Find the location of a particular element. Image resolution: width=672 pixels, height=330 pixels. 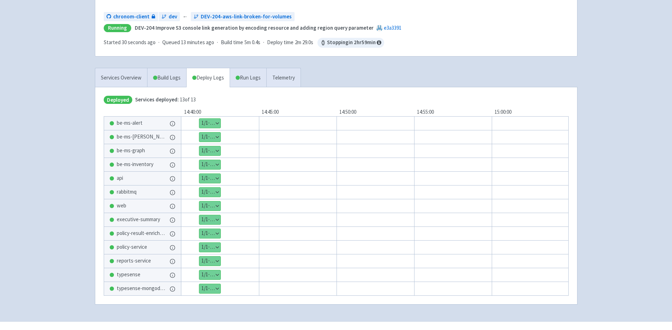

span: 5m 0.4s is located at coordinates (252, 42).